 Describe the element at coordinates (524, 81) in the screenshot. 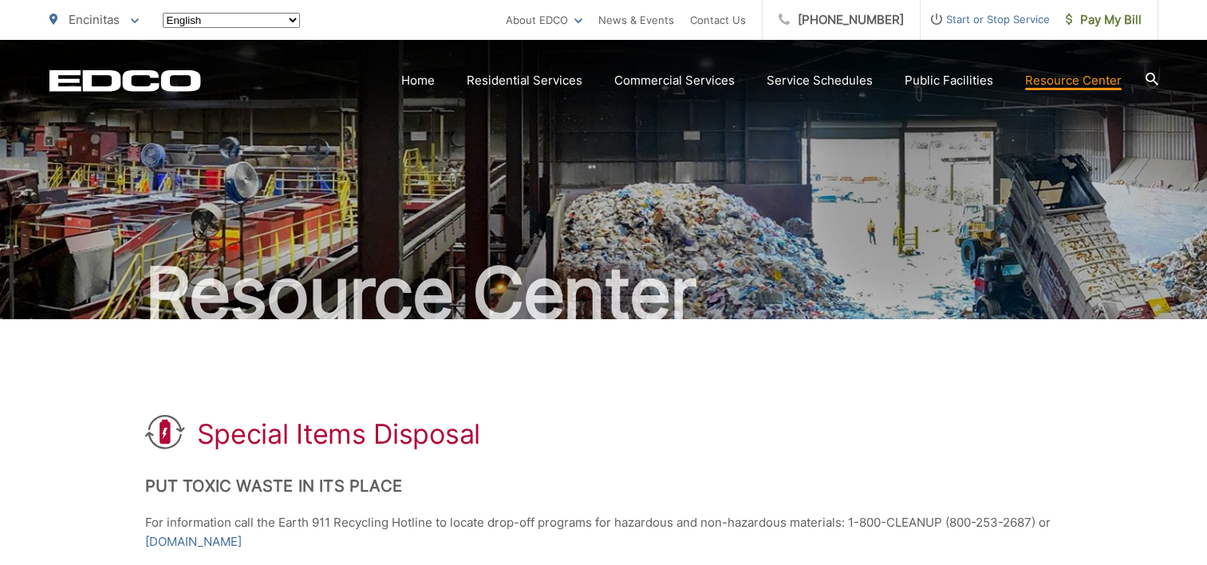

I see `a: Residential Services` at that location.